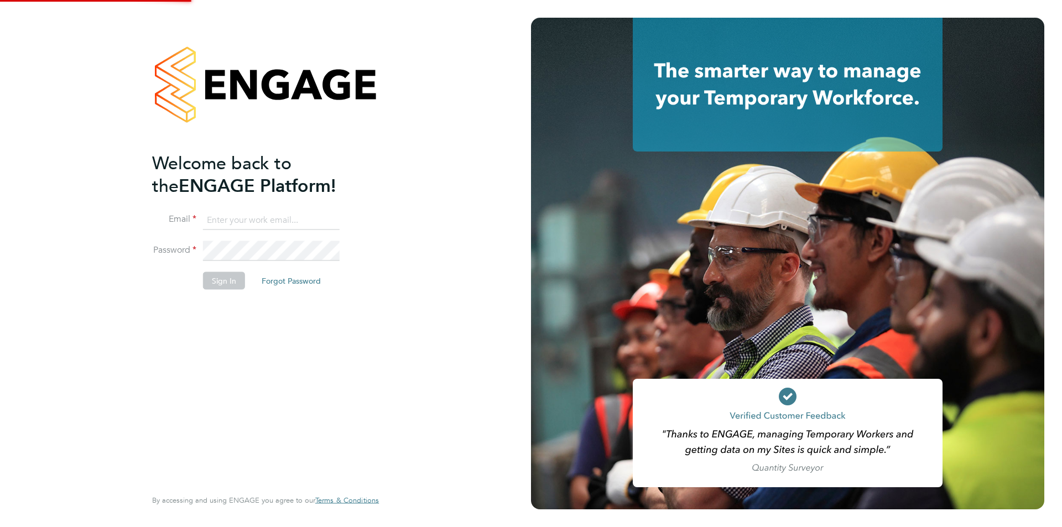  What do you see at coordinates (260, 174) in the screenshot?
I see `h2: ENGAGE Platform!` at bounding box center [260, 174].